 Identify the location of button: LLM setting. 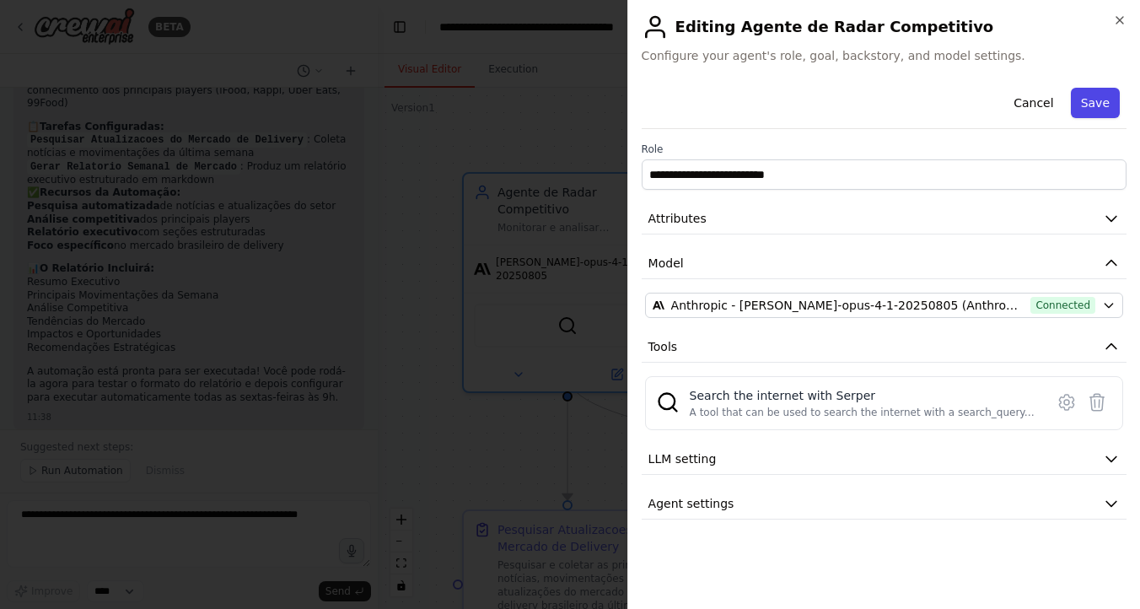
(884, 459).